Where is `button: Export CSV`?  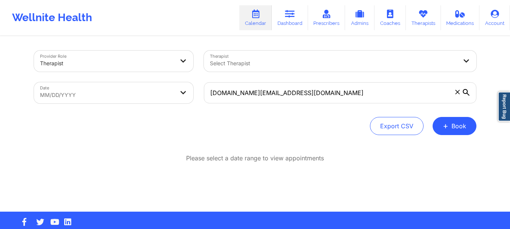
button: Export CSV is located at coordinates (397, 126).